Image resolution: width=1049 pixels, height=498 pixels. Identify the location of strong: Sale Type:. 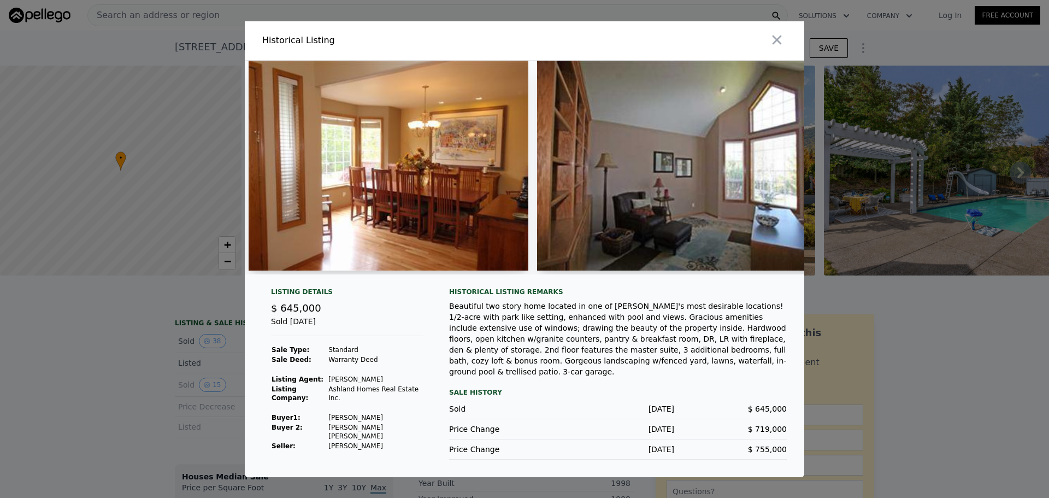
(290, 350).